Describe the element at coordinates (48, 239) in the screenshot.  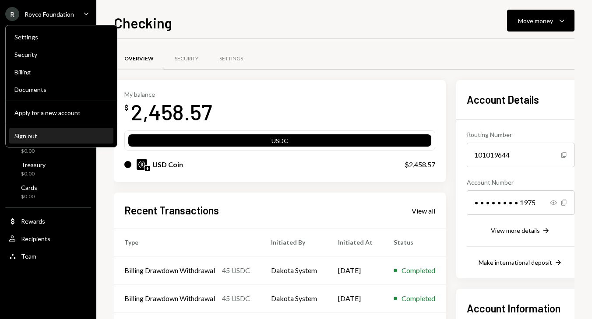
I see `a: Recipients` at that location.